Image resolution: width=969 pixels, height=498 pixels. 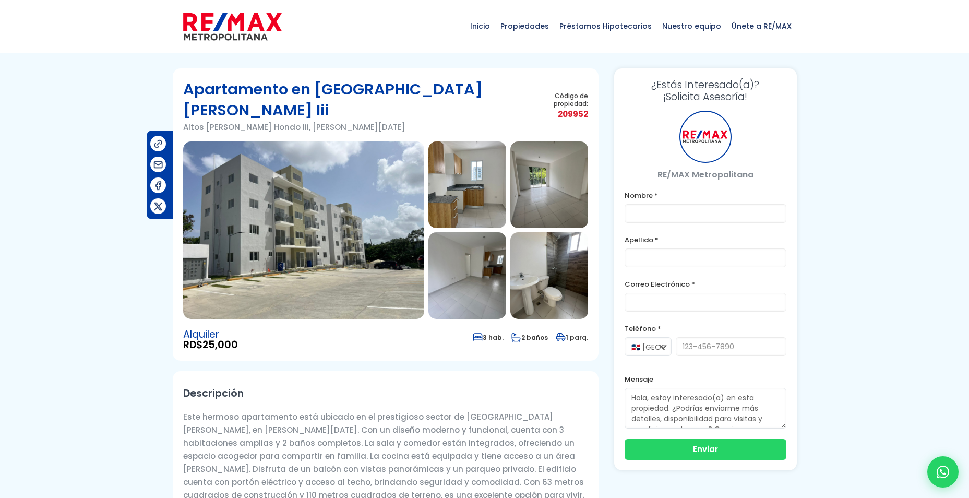 What do you see at coordinates (572, 337) in the screenshot?
I see `span: 1 parq.` at bounding box center [572, 337].